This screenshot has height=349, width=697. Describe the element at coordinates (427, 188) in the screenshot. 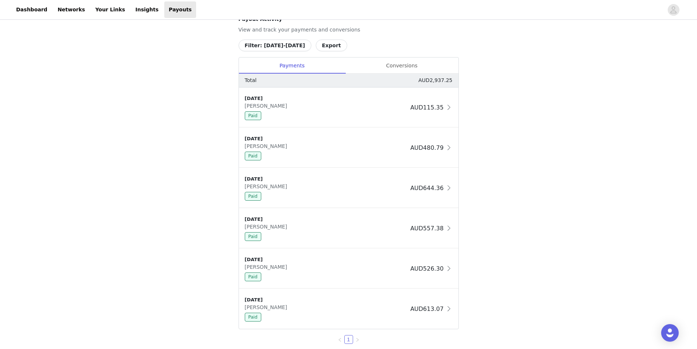

I see `span: AUD644.36` at that location.